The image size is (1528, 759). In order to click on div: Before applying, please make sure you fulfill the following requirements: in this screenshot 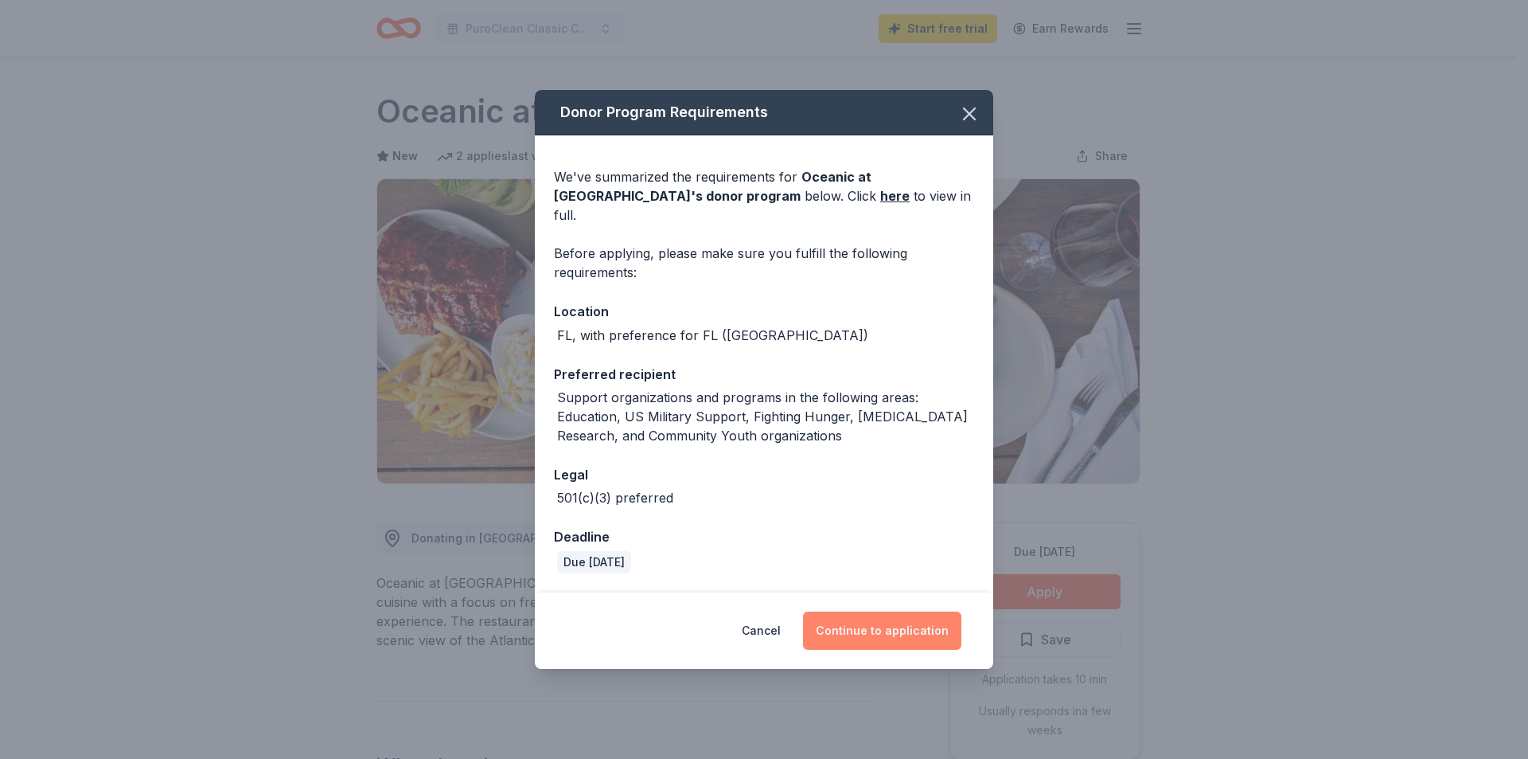, I will do `click(764, 263)`.